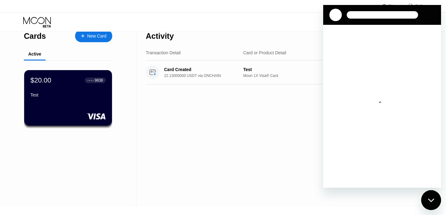 The image size is (446, 215). Describe the element at coordinates (203, 70) in the screenshot. I see `div: Card Created` at that location.